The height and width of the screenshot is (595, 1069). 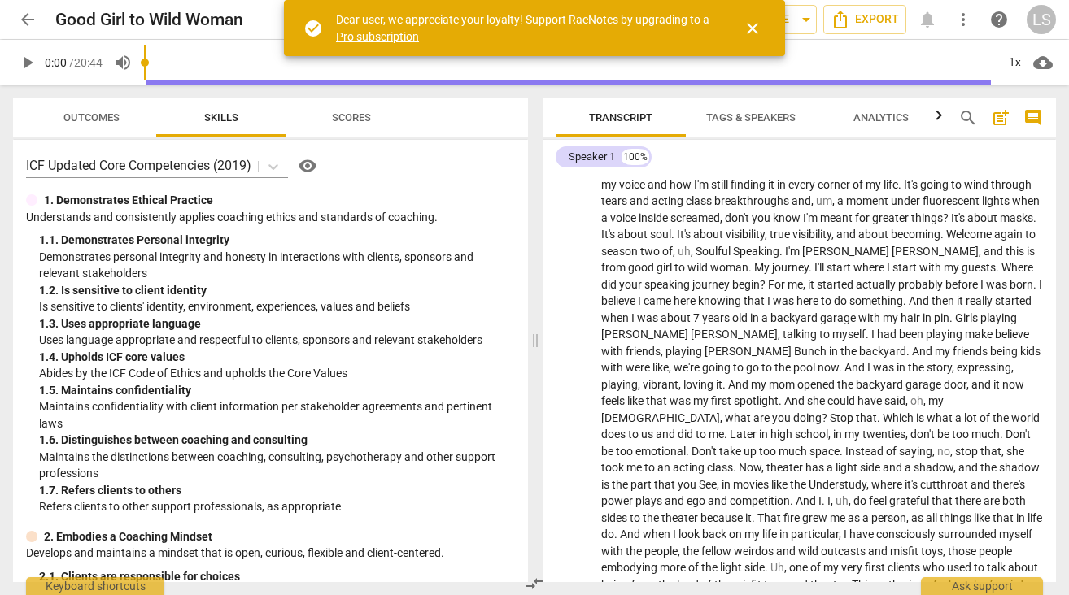 What do you see at coordinates (745, 234) in the screenshot?
I see `span: visibility` at bounding box center [745, 234].